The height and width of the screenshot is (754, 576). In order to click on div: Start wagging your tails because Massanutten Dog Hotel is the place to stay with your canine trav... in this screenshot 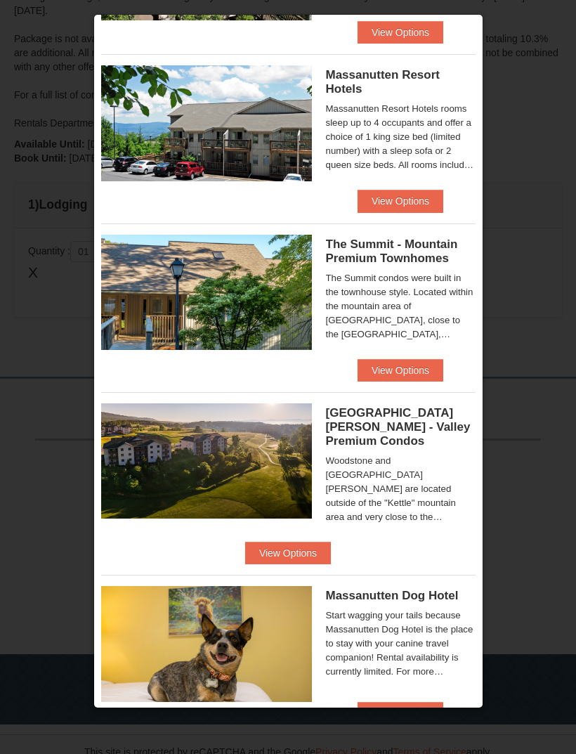, I will do `click(401, 644)`.